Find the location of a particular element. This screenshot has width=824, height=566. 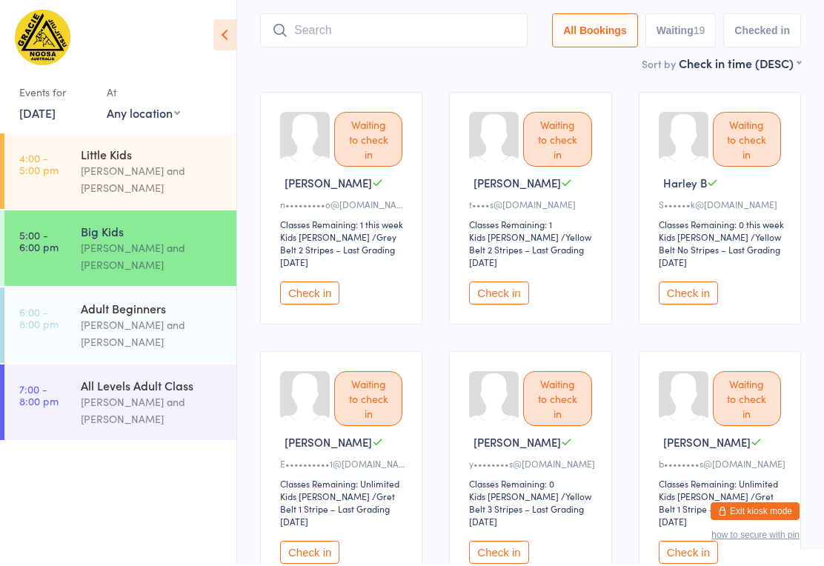

img: Gracie Humaita Noosa is located at coordinates (42, 39).